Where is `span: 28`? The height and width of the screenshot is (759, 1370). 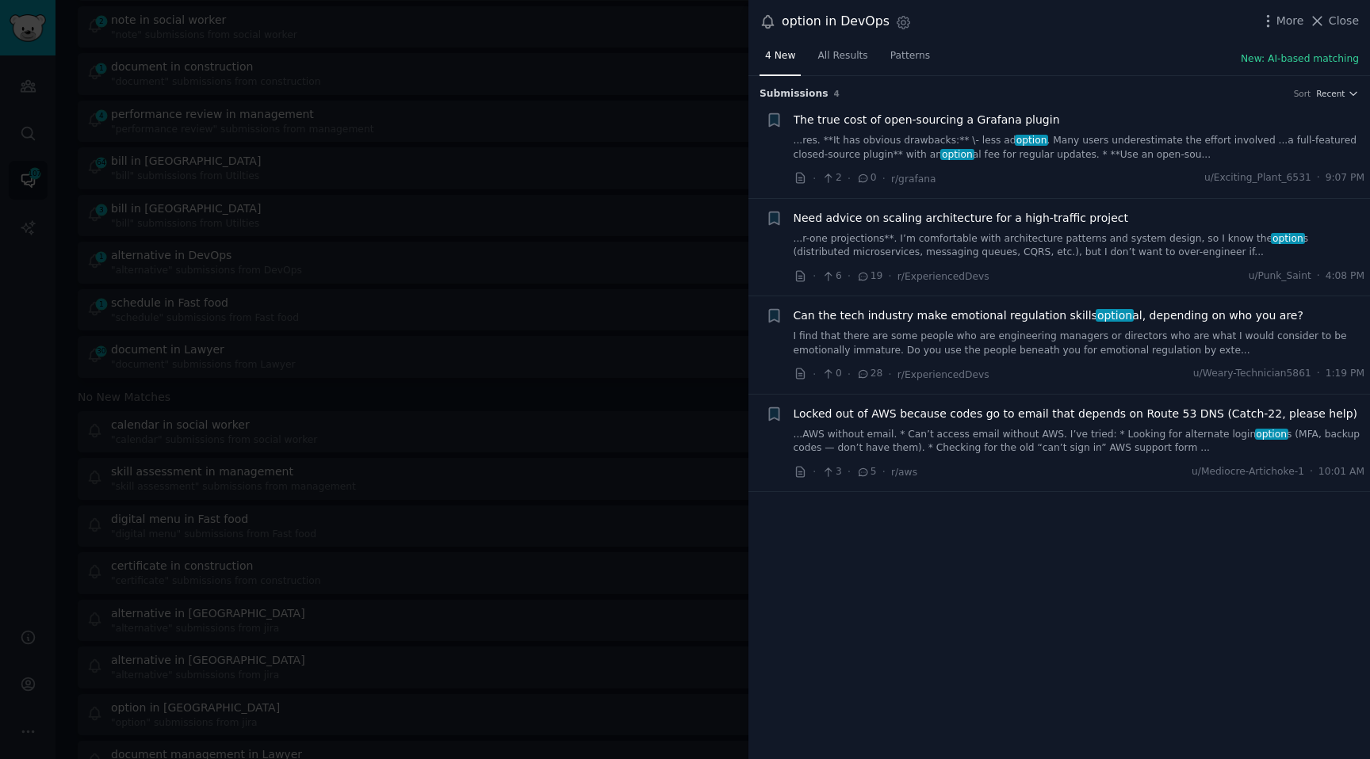
span: 28 is located at coordinates (869, 374).